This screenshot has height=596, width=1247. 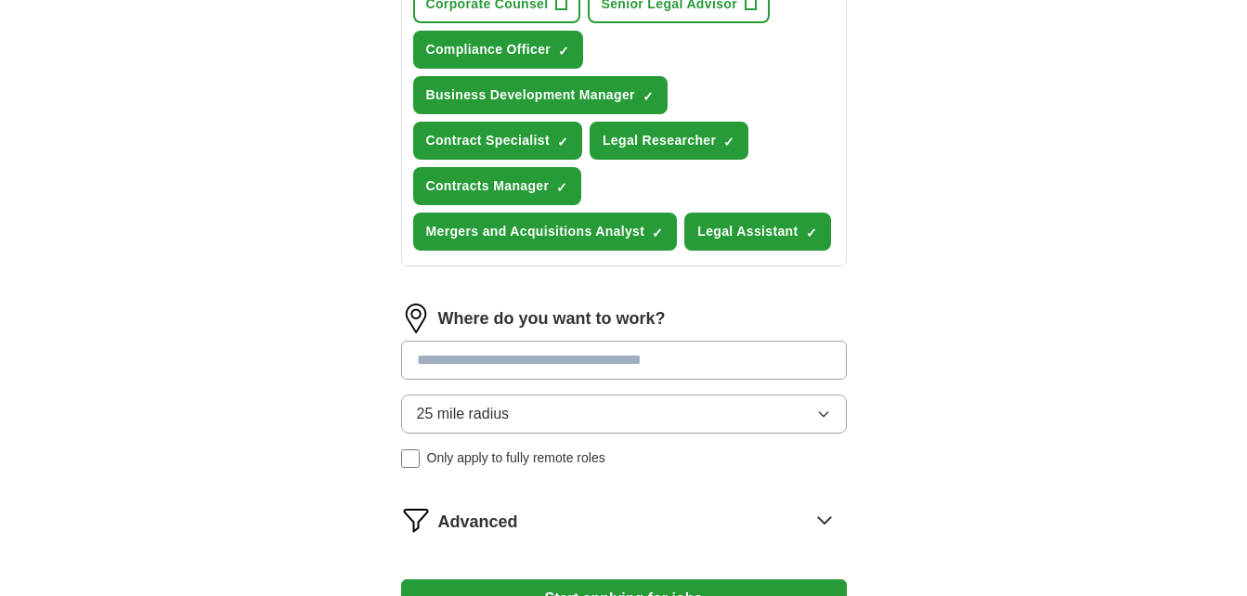 I want to click on span: Compliance Officer, so click(x=488, y=49).